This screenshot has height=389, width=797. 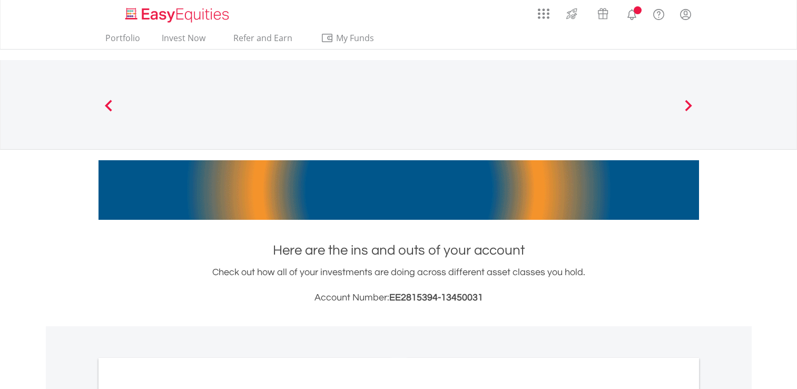 I want to click on a: Home page, so click(x=177, y=13).